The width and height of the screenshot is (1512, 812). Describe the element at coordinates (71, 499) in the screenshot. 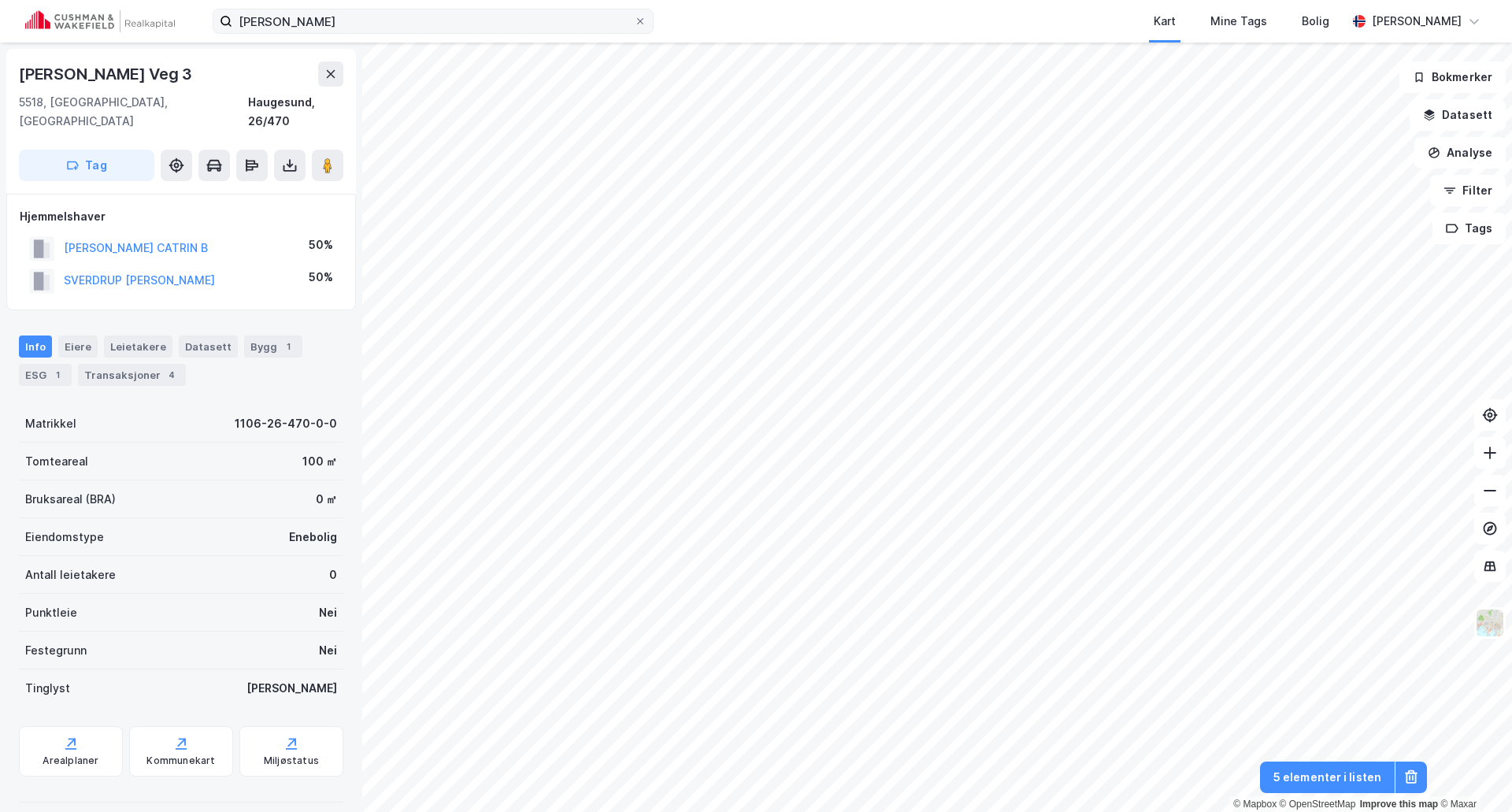

I see `div: Bruksareal (BRA)` at that location.